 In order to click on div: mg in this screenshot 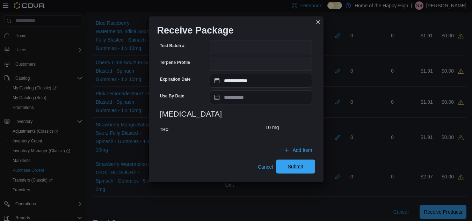, I will do `click(276, 128)`.